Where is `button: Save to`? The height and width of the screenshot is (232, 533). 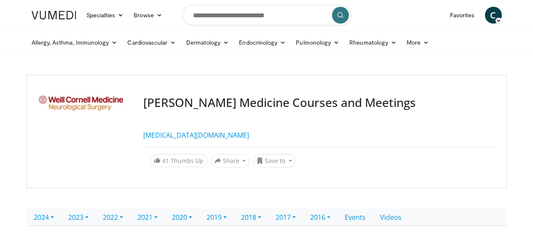
button: Save to is located at coordinates (274, 161).